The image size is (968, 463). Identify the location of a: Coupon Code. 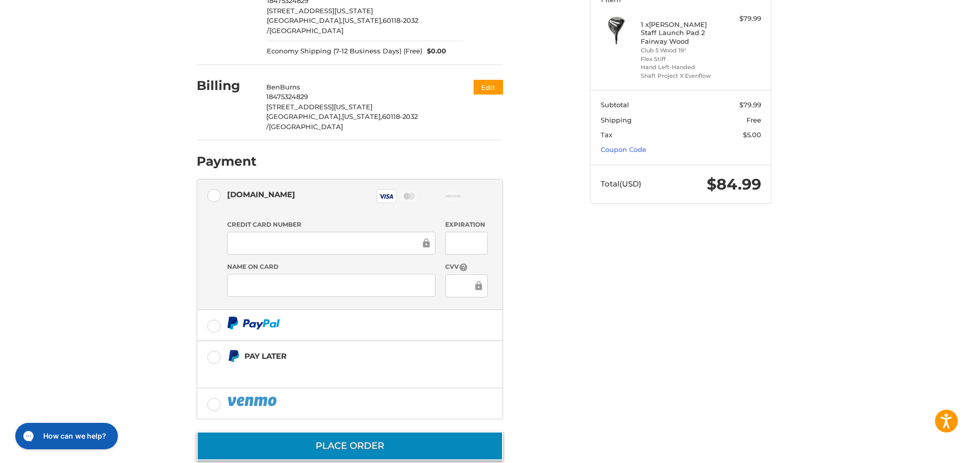
(623, 149).